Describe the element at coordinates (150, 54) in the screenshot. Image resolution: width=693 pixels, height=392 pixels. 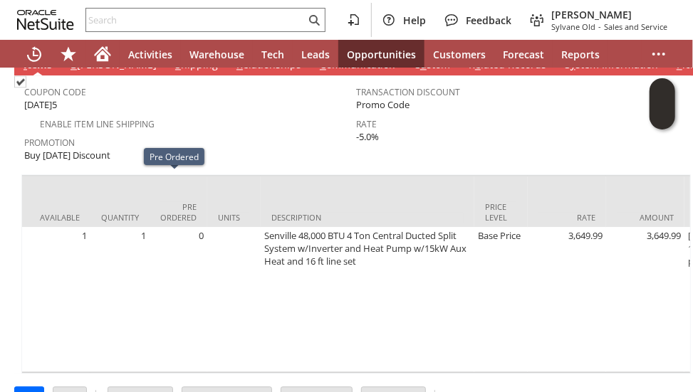
I see `span: Activities` at that location.